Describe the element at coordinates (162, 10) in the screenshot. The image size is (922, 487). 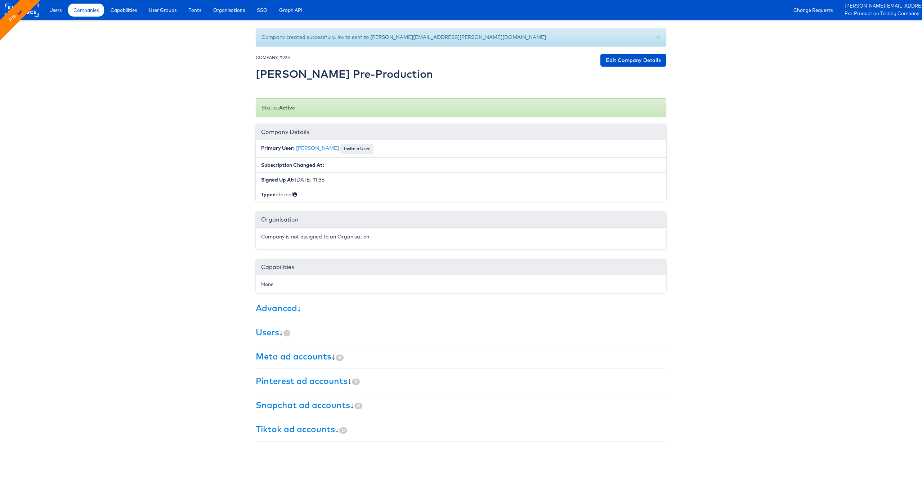
I see `a: User Groups` at that location.